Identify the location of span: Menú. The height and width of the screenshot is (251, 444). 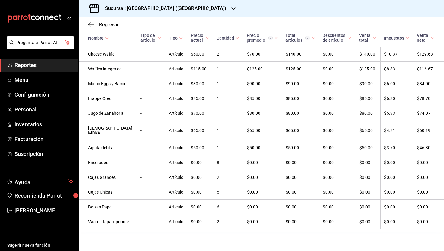
(44, 80).